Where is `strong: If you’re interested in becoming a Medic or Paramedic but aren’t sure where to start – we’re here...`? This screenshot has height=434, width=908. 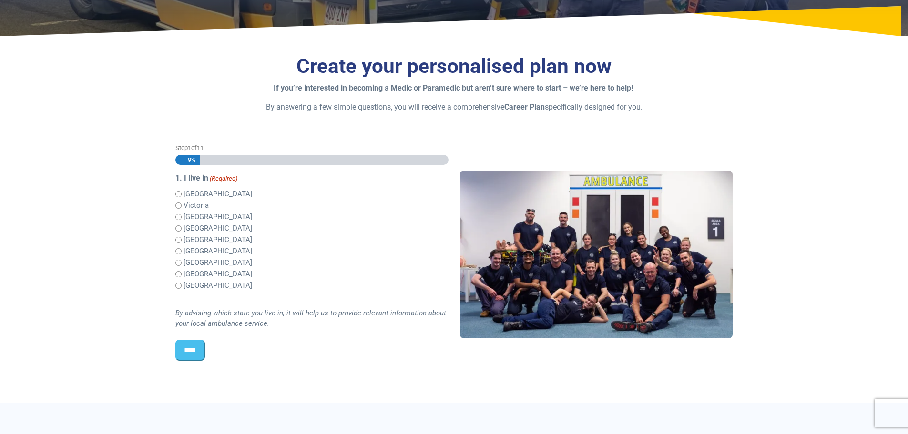
strong: If you’re interested in becoming a Medic or Paramedic but aren’t sure where to start – we’re here... is located at coordinates (453, 88).